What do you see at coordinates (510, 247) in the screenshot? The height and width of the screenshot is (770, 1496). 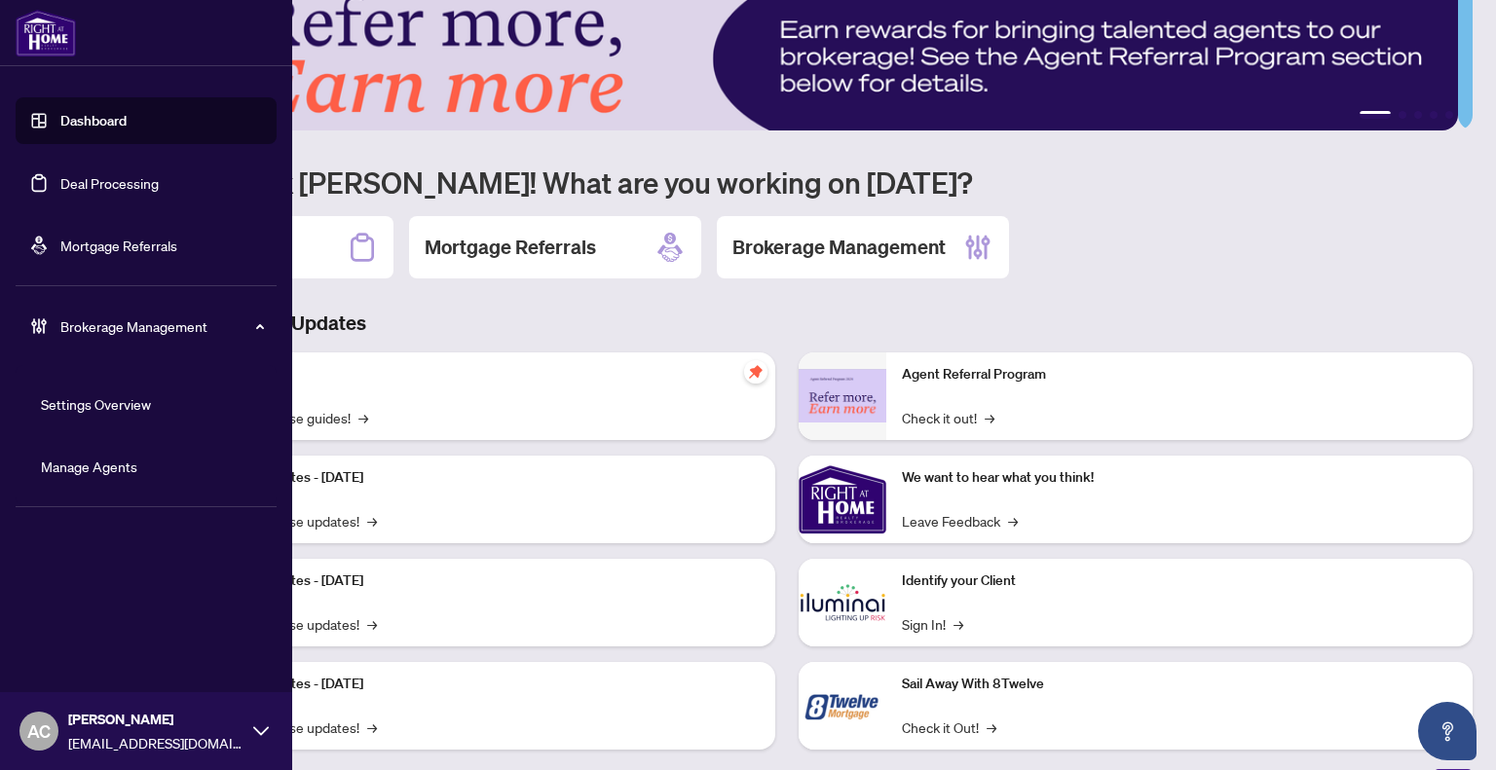 I see `h2: Mortgage Referrals` at bounding box center [510, 247].